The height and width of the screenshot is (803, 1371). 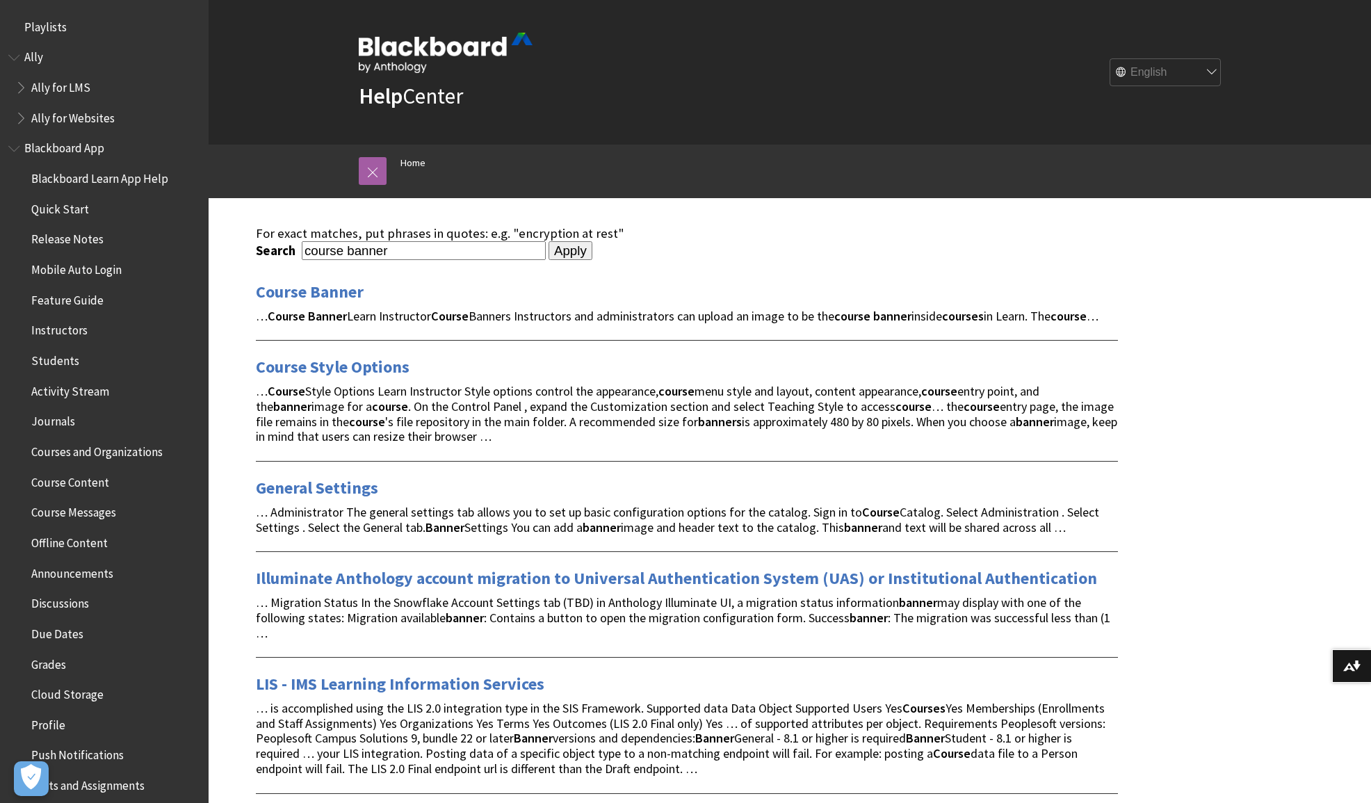 What do you see at coordinates (70, 480) in the screenshot?
I see `span: Course Content` at bounding box center [70, 480].